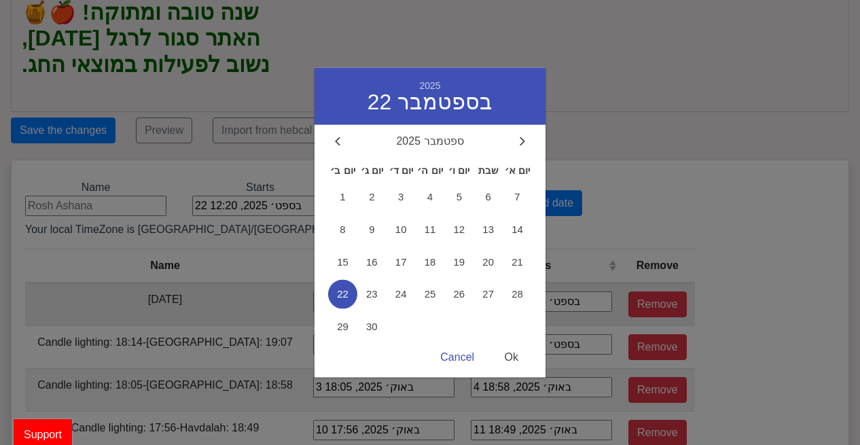 This screenshot has height=445, width=860. I want to click on span: 22, so click(342, 294).